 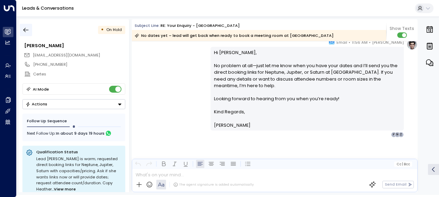 What do you see at coordinates (403, 164) in the screenshot?
I see `button: Cc|Bcc` at bounding box center [403, 164].